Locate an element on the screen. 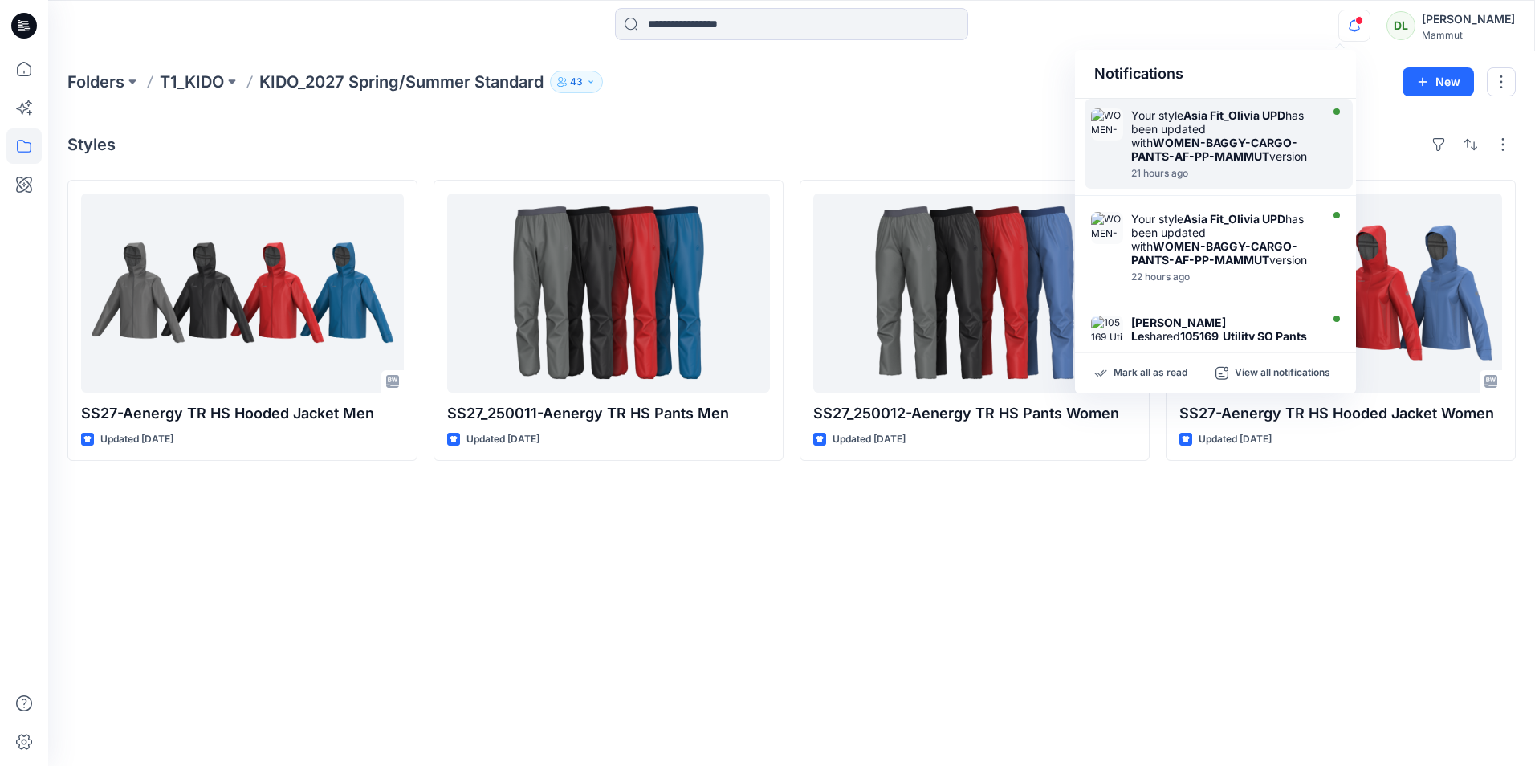 This screenshot has width=1535, height=766. p: Folders is located at coordinates (96, 82).